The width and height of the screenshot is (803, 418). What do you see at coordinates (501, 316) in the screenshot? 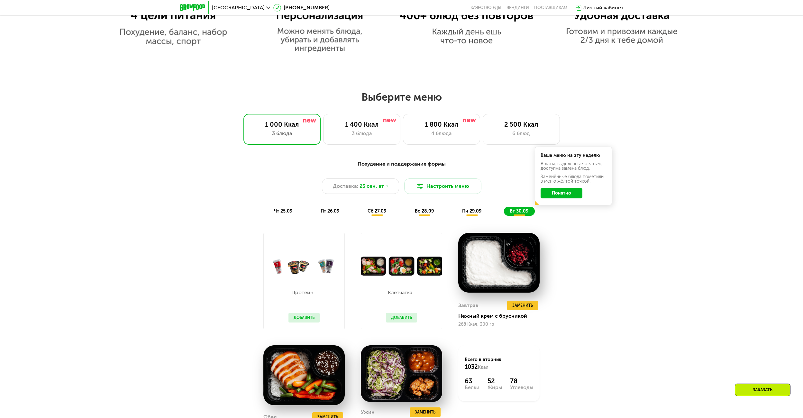
I see `div: Нежный крем с брусникой` at bounding box center [501, 316].